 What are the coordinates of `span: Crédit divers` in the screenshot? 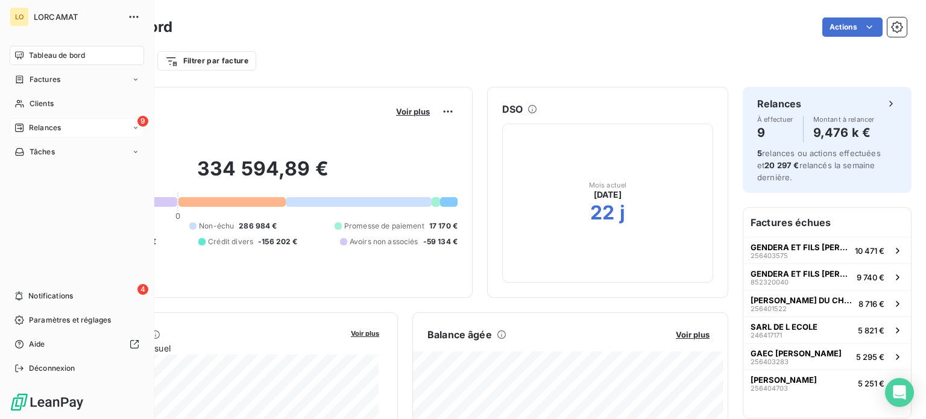 It's located at (230, 242).